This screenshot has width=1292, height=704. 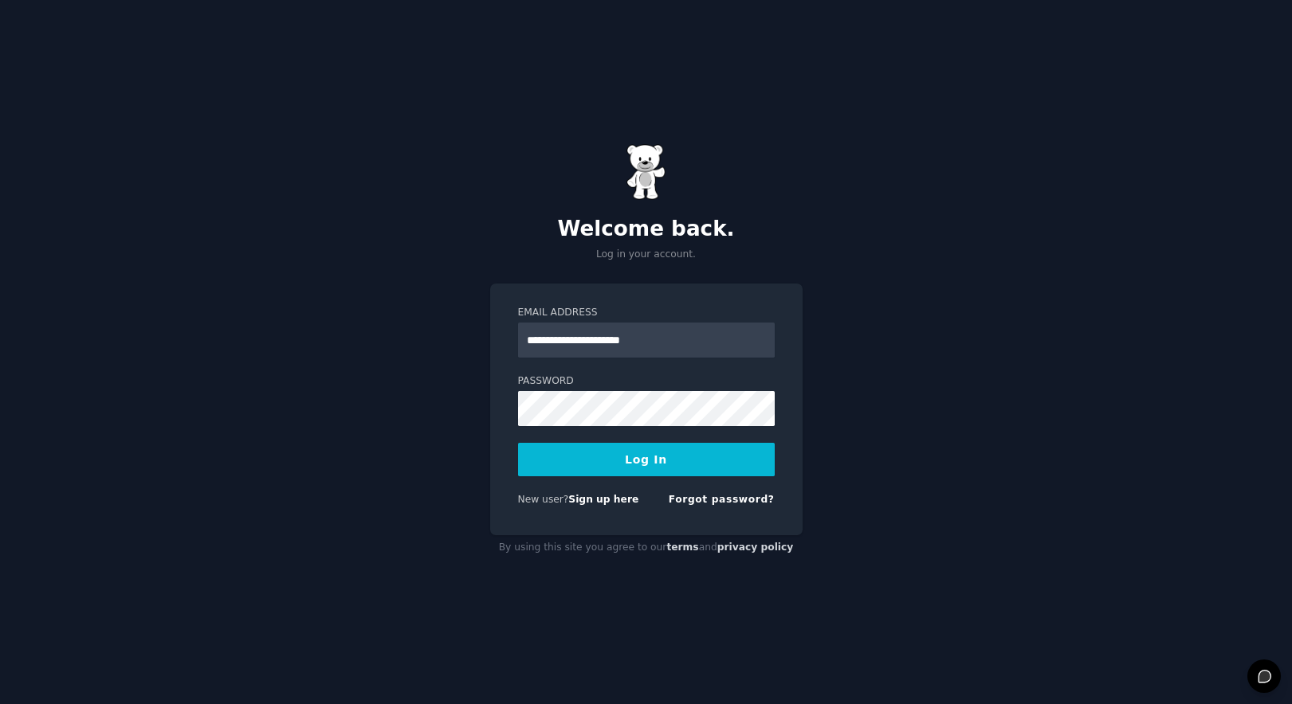 I want to click on a: Forgot password?, so click(x=721, y=500).